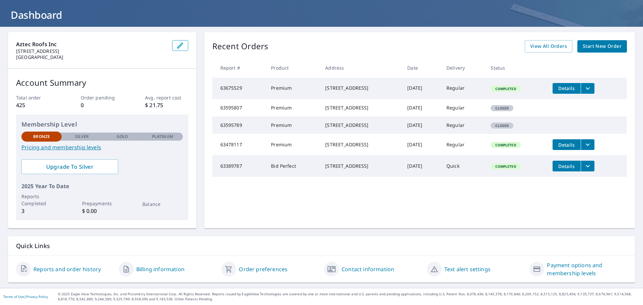  Describe the element at coordinates (348, 297) in the screenshot. I see `p: © 2025 Eagle View Technologies, Inc. and Pictometry International Corp. All Rights Reserved. Repo...` at that location.